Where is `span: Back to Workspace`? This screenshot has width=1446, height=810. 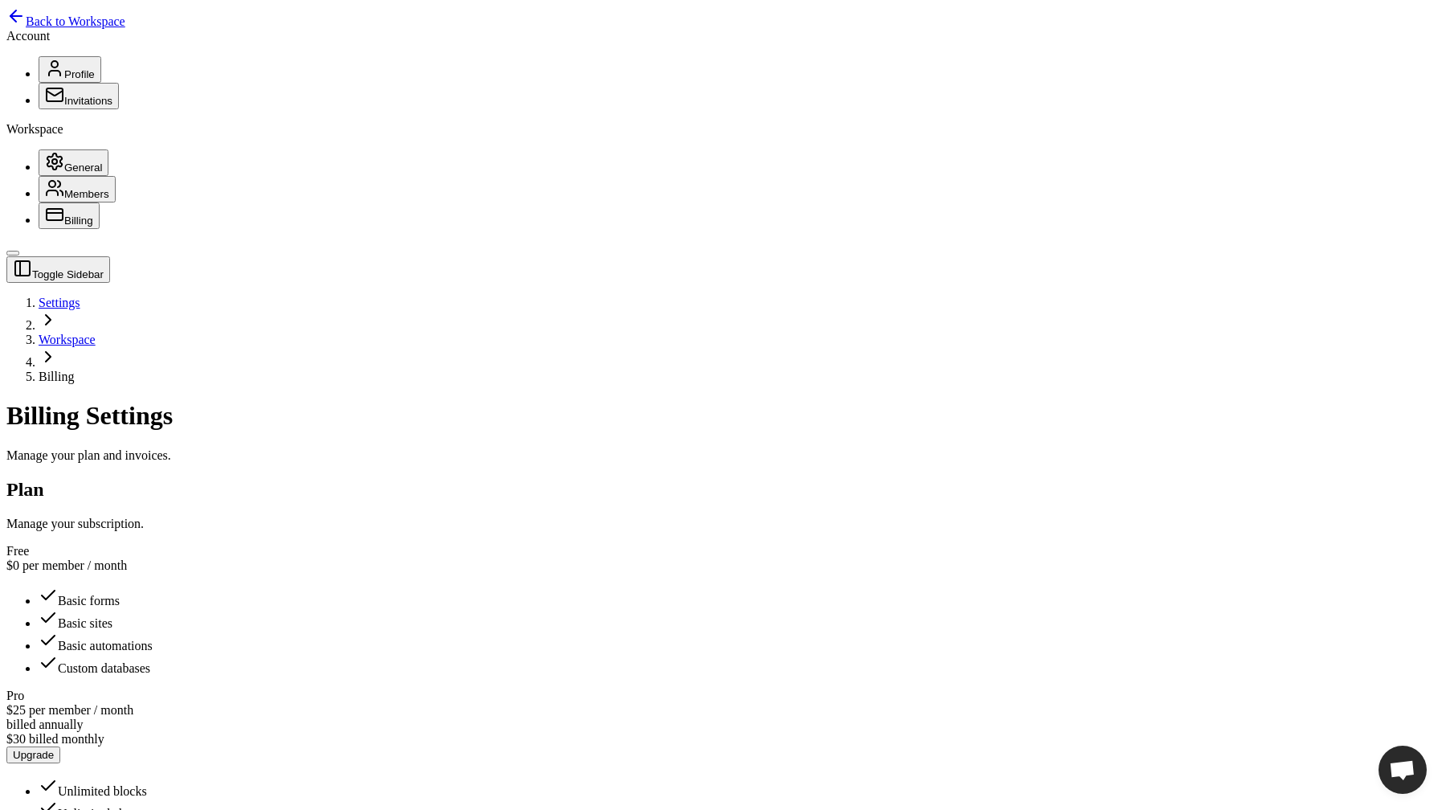
span: Back to Workspace is located at coordinates (76, 21).